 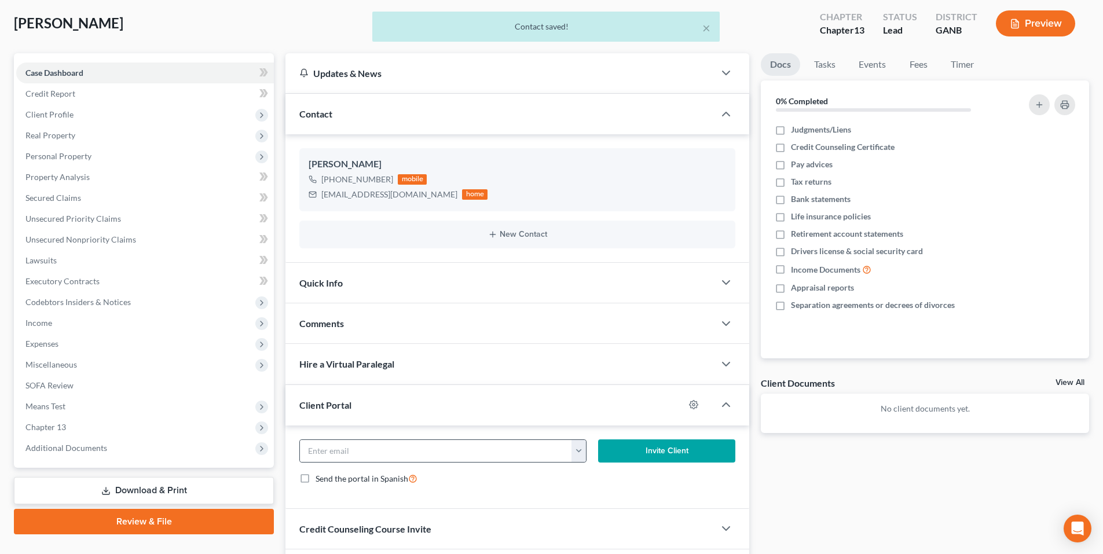 I want to click on span: Executory Contracts, so click(x=63, y=281).